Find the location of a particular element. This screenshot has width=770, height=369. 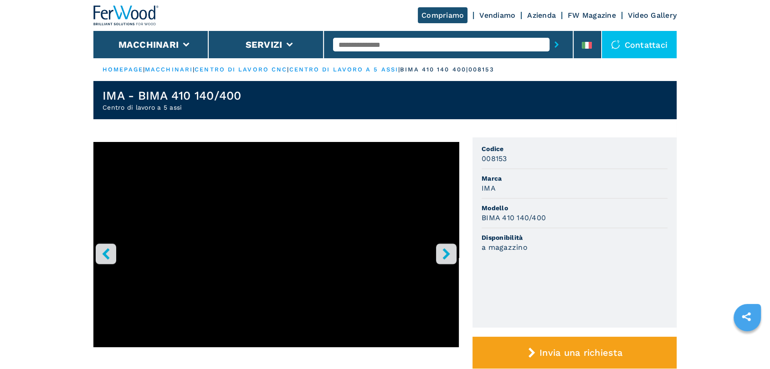

h3: IMA is located at coordinates (488, 188).